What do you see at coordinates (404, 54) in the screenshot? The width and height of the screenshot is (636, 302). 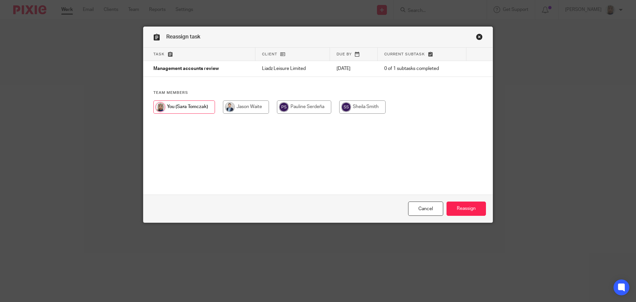 I see `span: Current subtask` at bounding box center [404, 54].